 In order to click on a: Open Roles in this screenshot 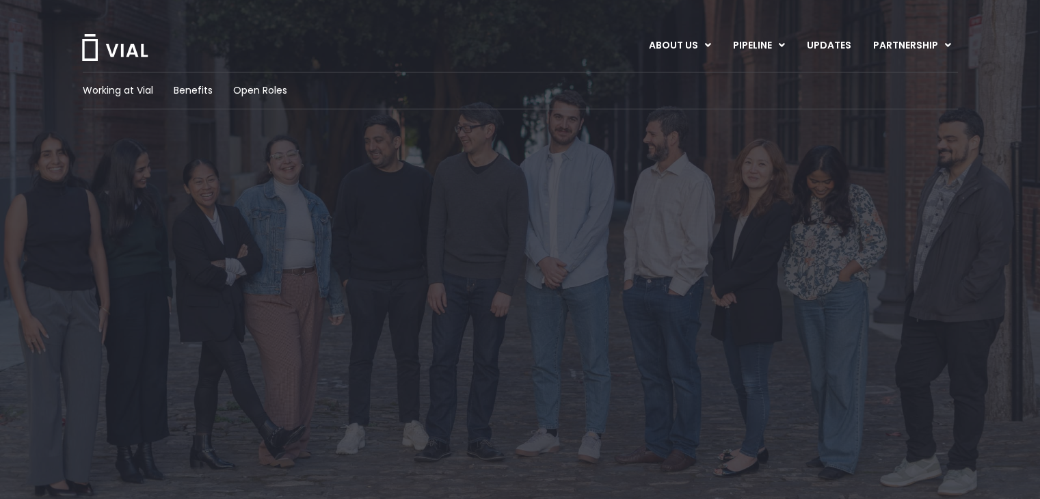, I will do `click(260, 90)`.